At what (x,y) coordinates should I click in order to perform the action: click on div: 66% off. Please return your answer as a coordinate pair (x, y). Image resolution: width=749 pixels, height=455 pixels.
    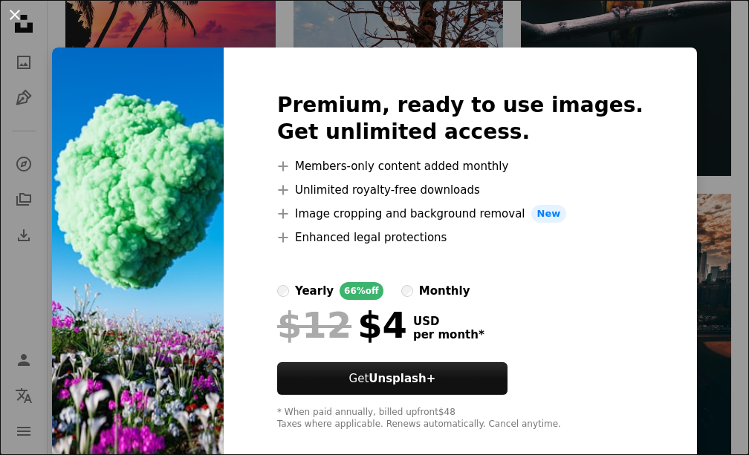
    Looking at the image, I should click on (361, 291).